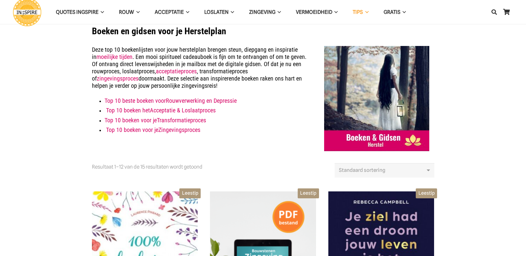 The height and width of the screenshot is (256, 526). What do you see at coordinates (262, 12) in the screenshot?
I see `span: Zingeving` at bounding box center [262, 12].